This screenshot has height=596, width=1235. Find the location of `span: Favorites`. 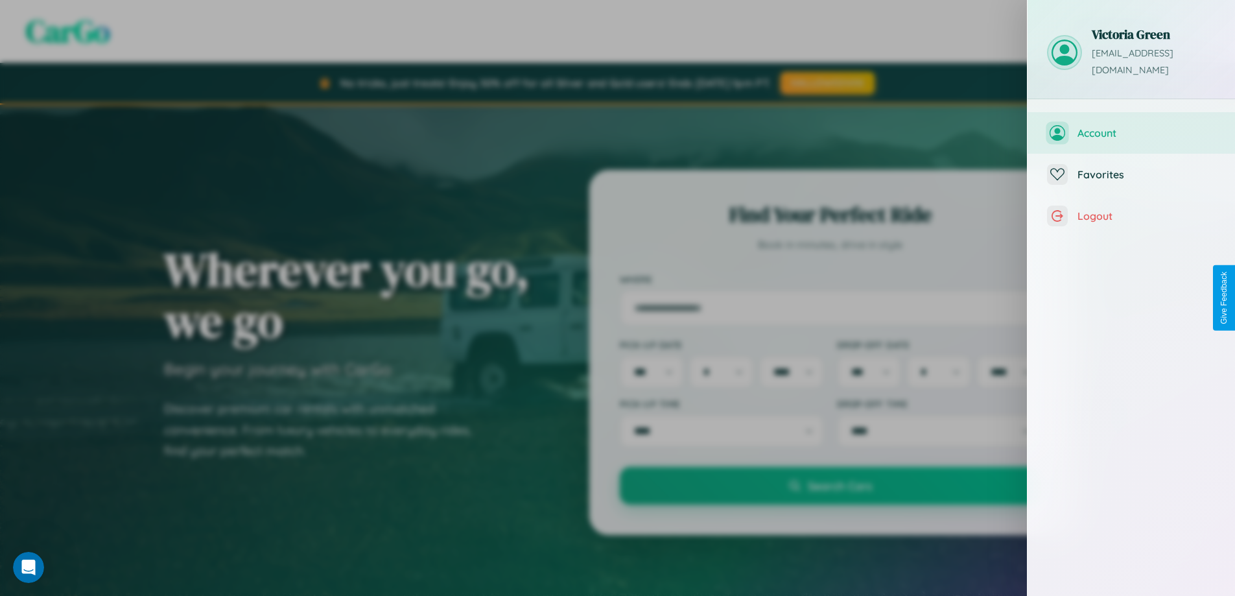

span: Favorites is located at coordinates (1147, 174).